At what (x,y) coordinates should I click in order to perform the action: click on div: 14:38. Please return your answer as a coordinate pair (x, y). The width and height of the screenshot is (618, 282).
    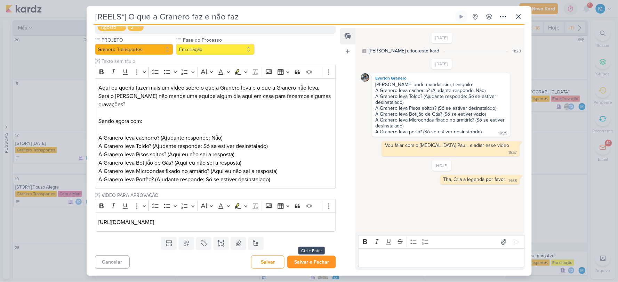
    Looking at the image, I should click on (513, 181).